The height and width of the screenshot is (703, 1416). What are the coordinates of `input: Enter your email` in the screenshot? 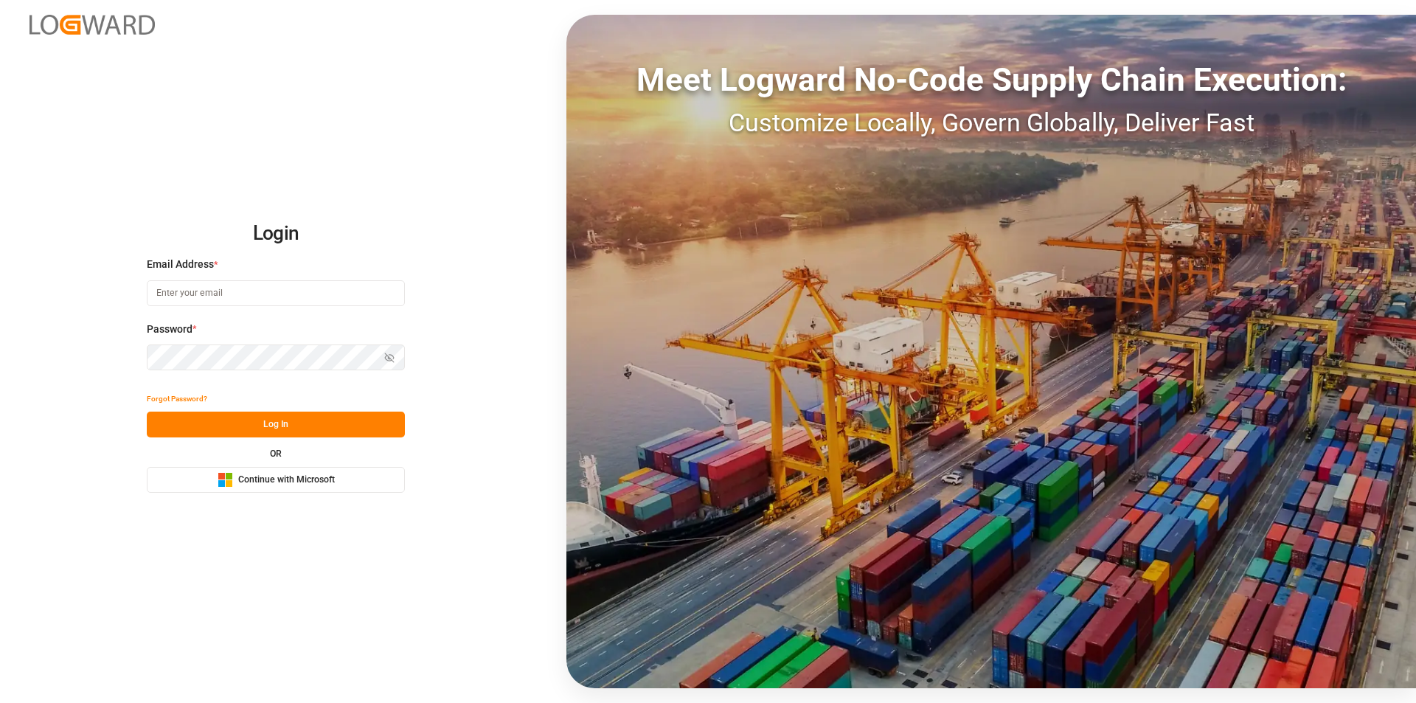 It's located at (276, 293).